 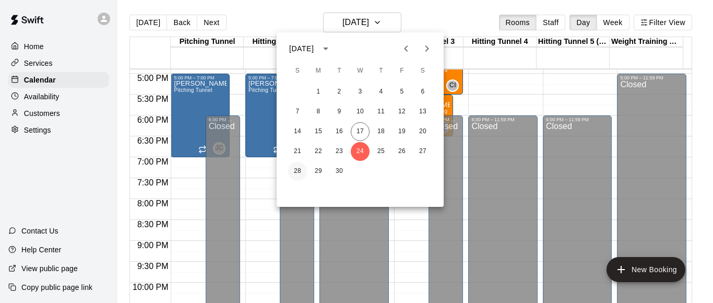 What do you see at coordinates (298, 132) in the screenshot?
I see `button: 14` at bounding box center [298, 132].